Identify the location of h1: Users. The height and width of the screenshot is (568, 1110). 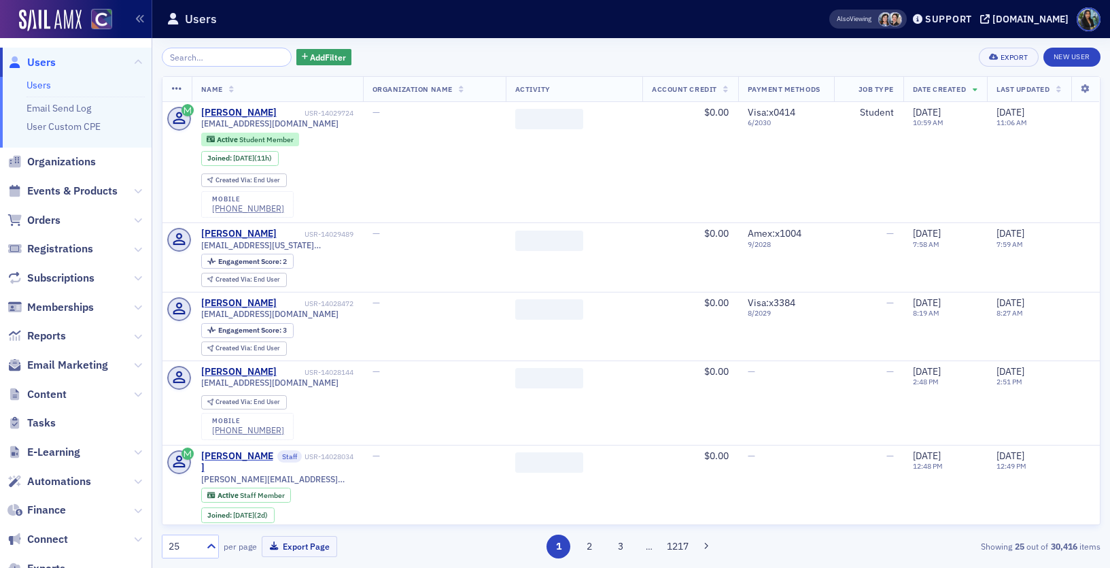
(201, 19).